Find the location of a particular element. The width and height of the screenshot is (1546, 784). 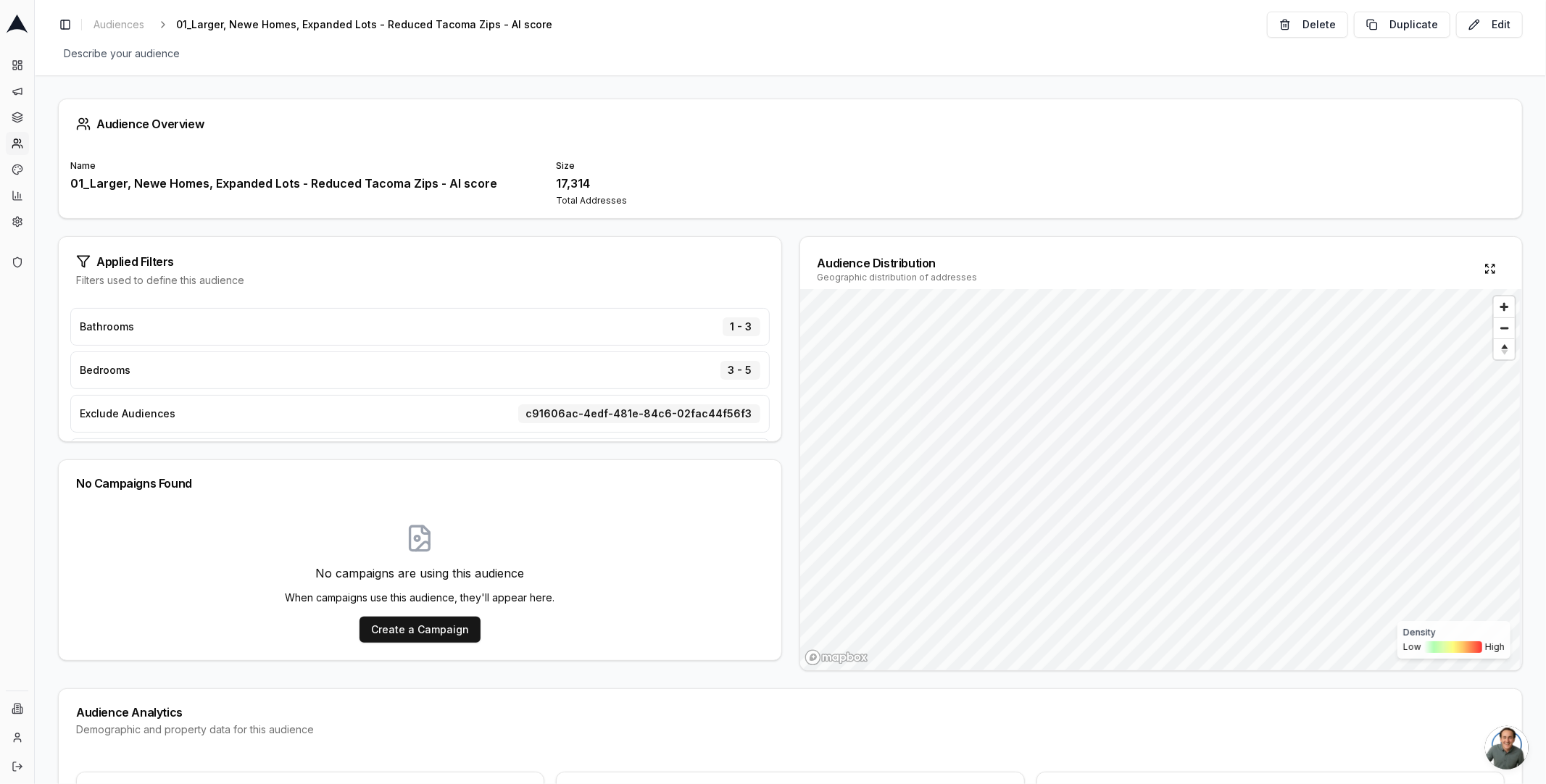

a: Audiences is located at coordinates (119, 25).